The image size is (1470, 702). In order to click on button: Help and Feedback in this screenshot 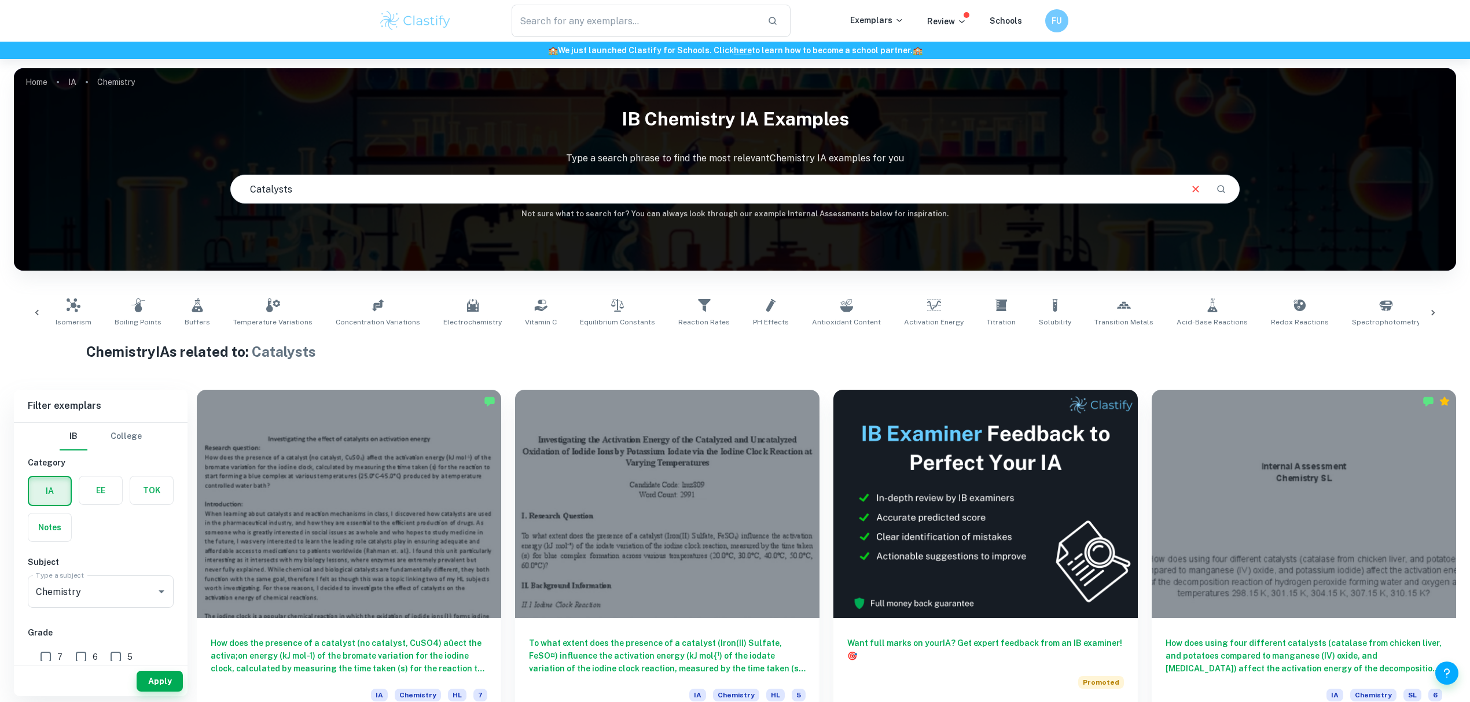, I will do `click(1446, 673)`.